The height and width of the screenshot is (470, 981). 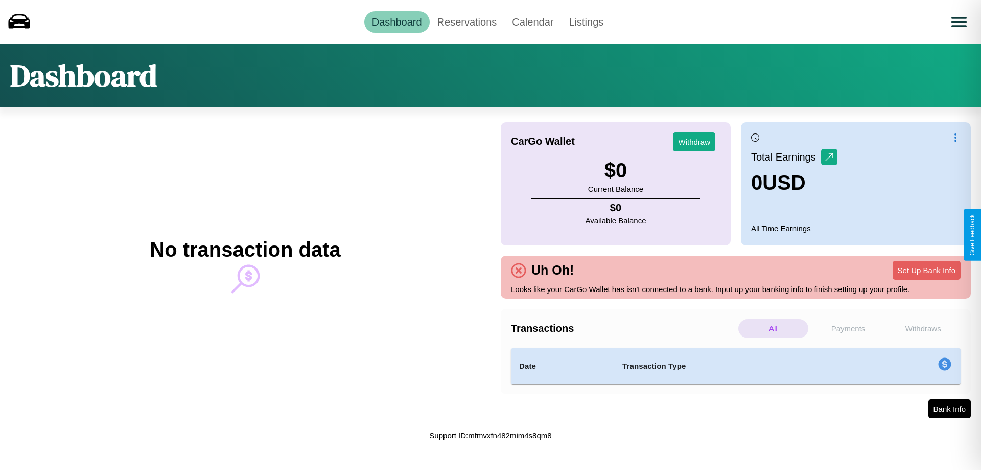 What do you see at coordinates (83, 76) in the screenshot?
I see `h1: Dashboard` at bounding box center [83, 76].